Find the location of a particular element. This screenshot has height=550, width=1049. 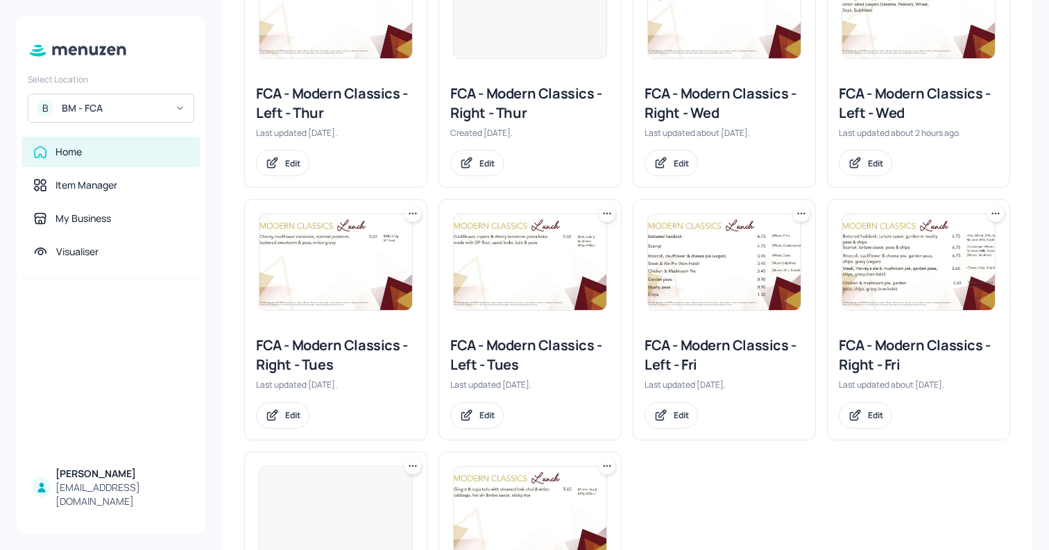

img: 2025-03-04-1741084435201z7emhxromjn.jpeg is located at coordinates (336, 262).